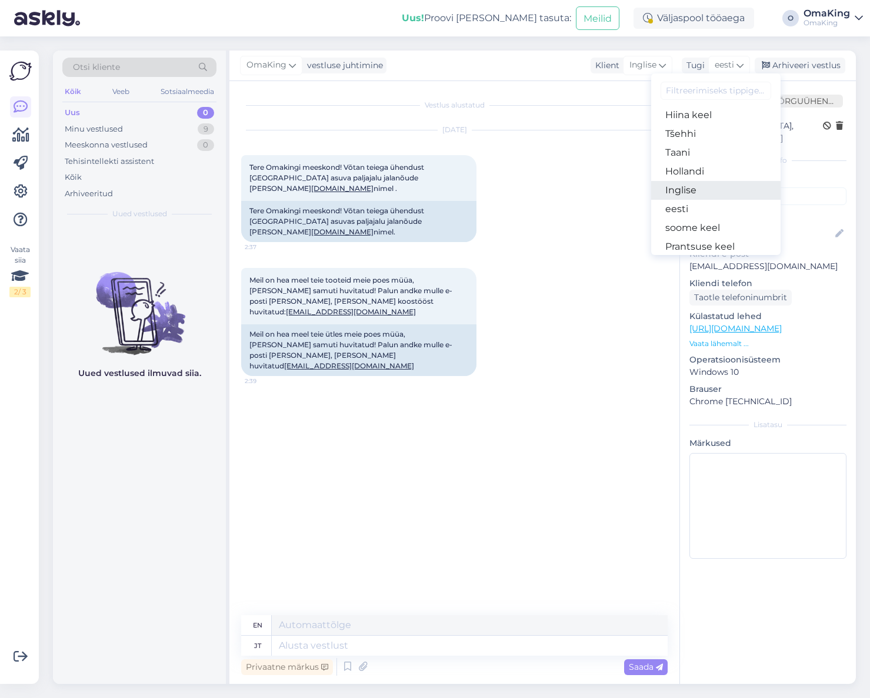  What do you see at coordinates (716, 91) in the screenshot?
I see `input: Filtreerimiseks tippige...` at bounding box center [716, 91].